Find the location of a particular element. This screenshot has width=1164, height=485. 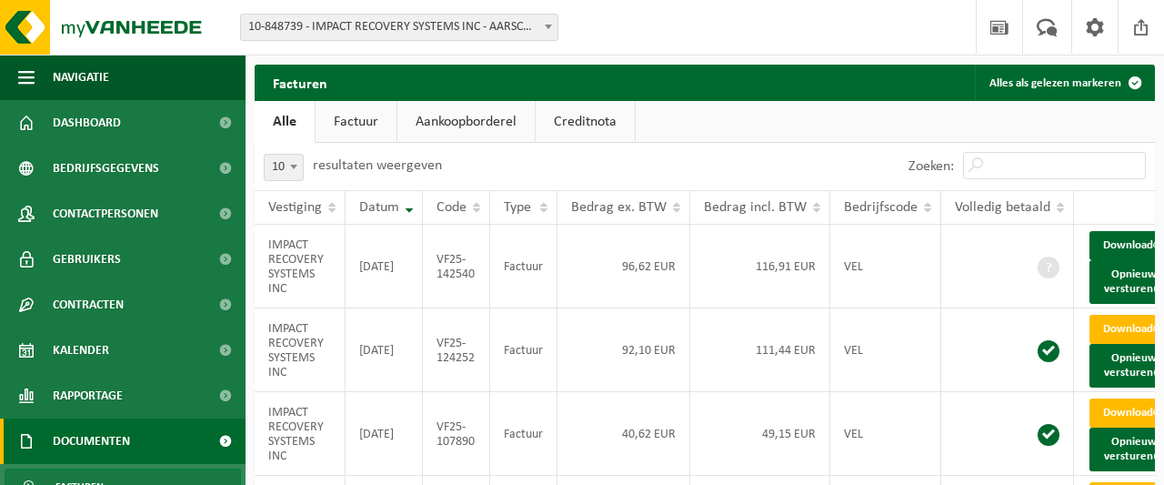

span: Contactpersonen is located at coordinates (105, 214).